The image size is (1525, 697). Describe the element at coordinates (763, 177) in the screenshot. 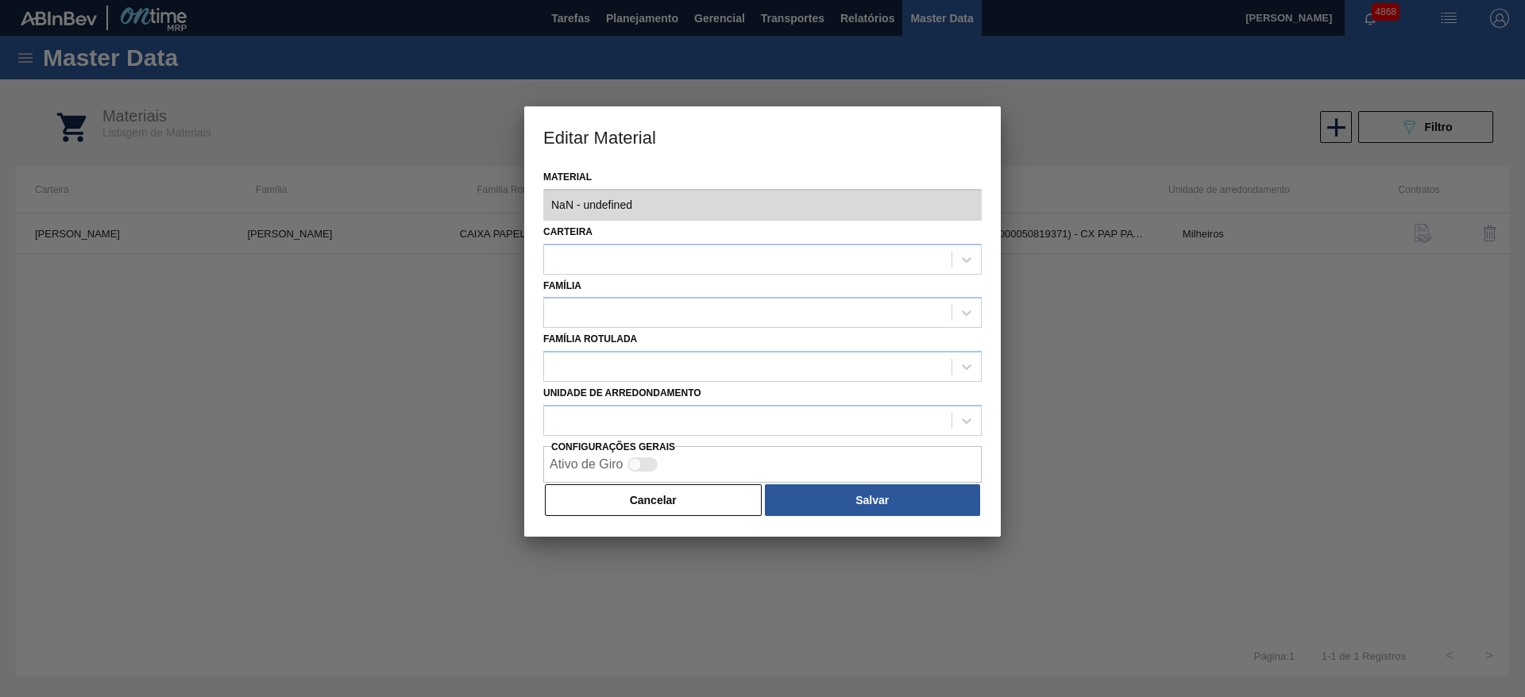

I see `label: Material` at that location.